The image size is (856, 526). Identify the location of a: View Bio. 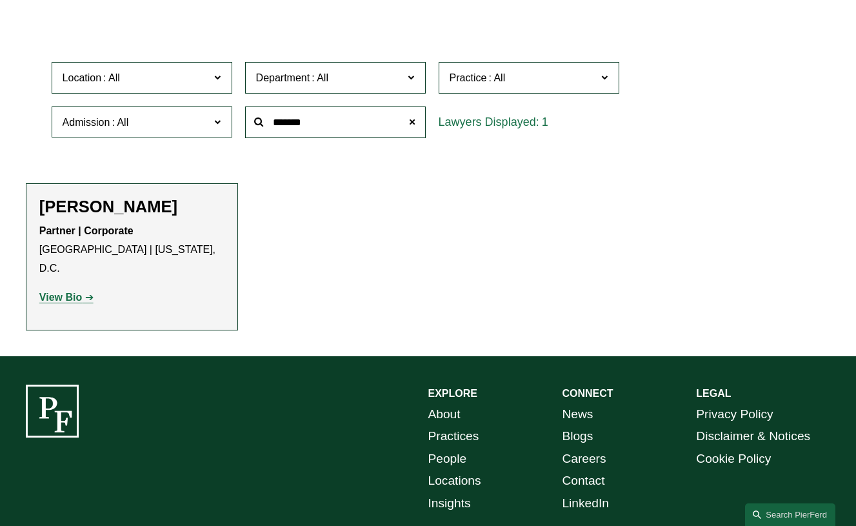
(66, 297).